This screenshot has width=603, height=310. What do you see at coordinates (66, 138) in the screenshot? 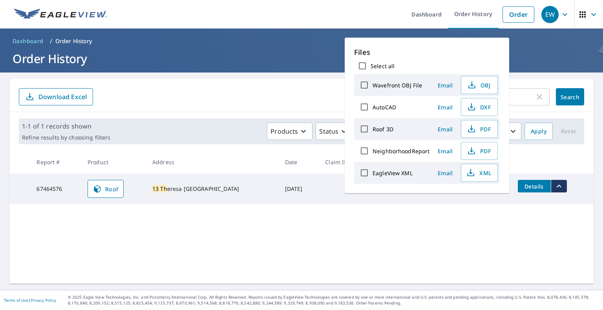
I see `p: Refine results by choosing filters` at bounding box center [66, 138].